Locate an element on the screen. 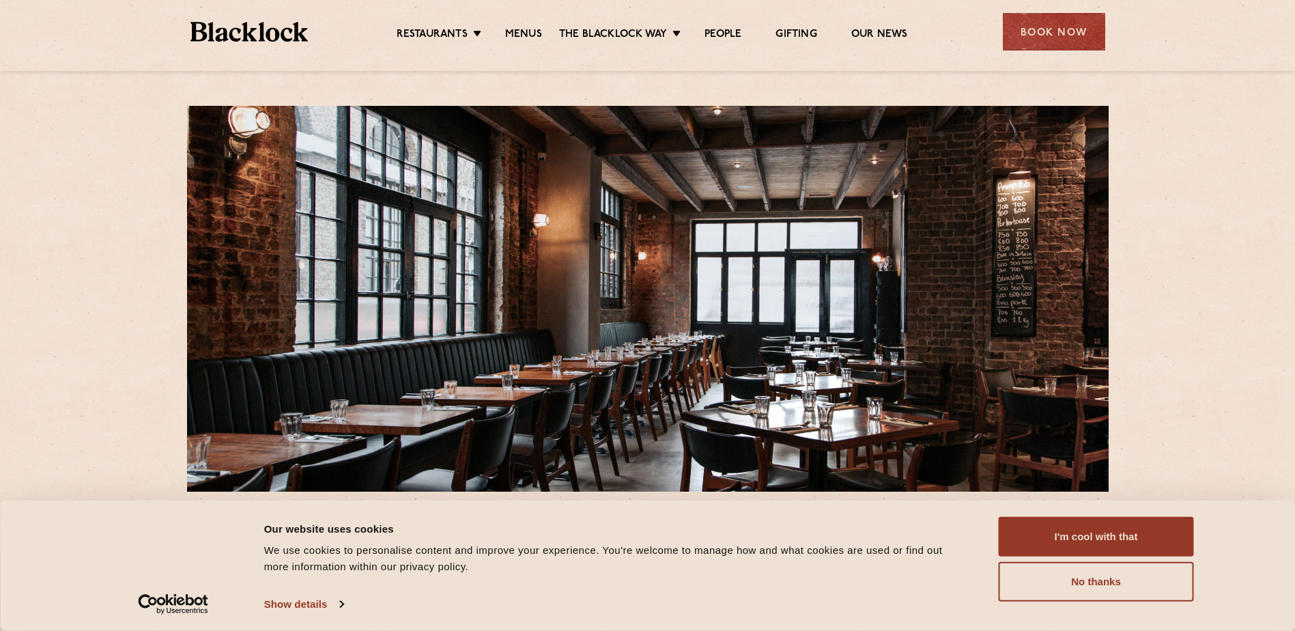 The width and height of the screenshot is (1295, 631). a: Show details is located at coordinates (304, 604).